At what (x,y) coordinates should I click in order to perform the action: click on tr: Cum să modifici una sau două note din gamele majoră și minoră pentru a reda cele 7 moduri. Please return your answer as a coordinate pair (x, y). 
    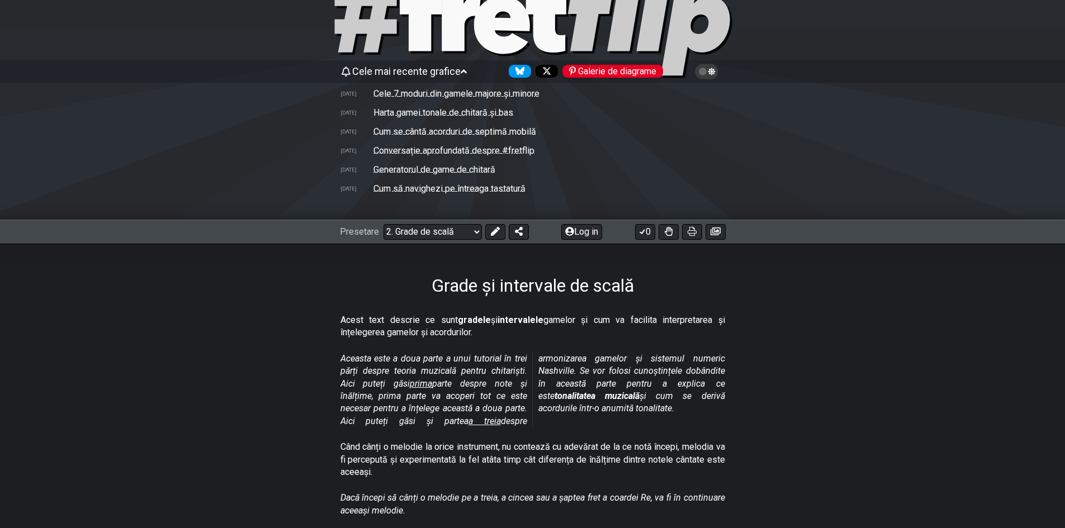
    Looking at the image, I should click on (533, 93).